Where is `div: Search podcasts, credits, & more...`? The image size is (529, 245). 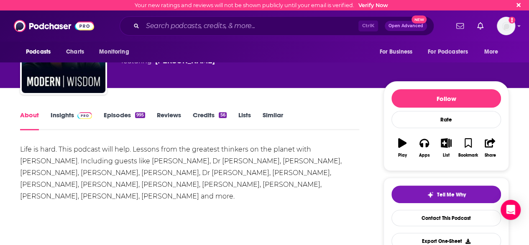
div: Search podcasts, credits, & more... is located at coordinates (277, 26).